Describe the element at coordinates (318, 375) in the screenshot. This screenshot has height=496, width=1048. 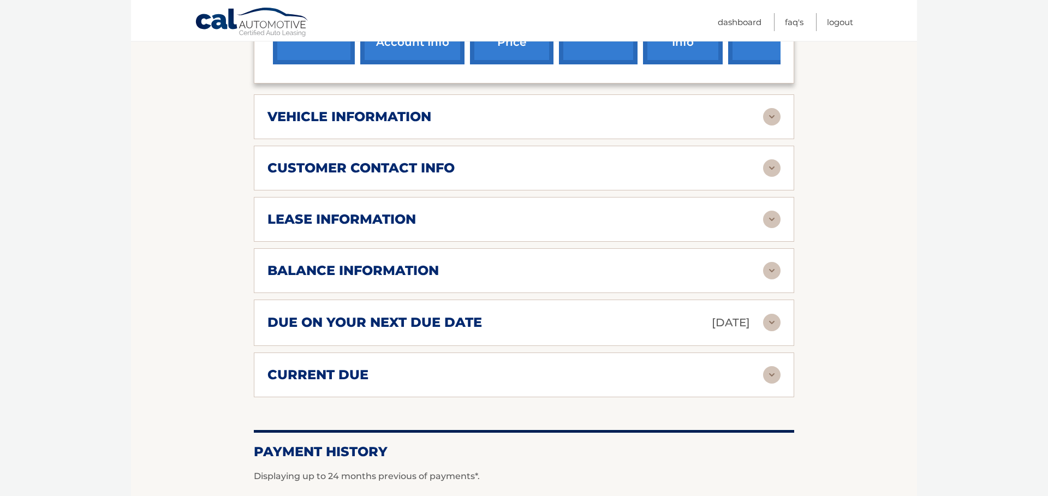
I see `h2: current due` at that location.